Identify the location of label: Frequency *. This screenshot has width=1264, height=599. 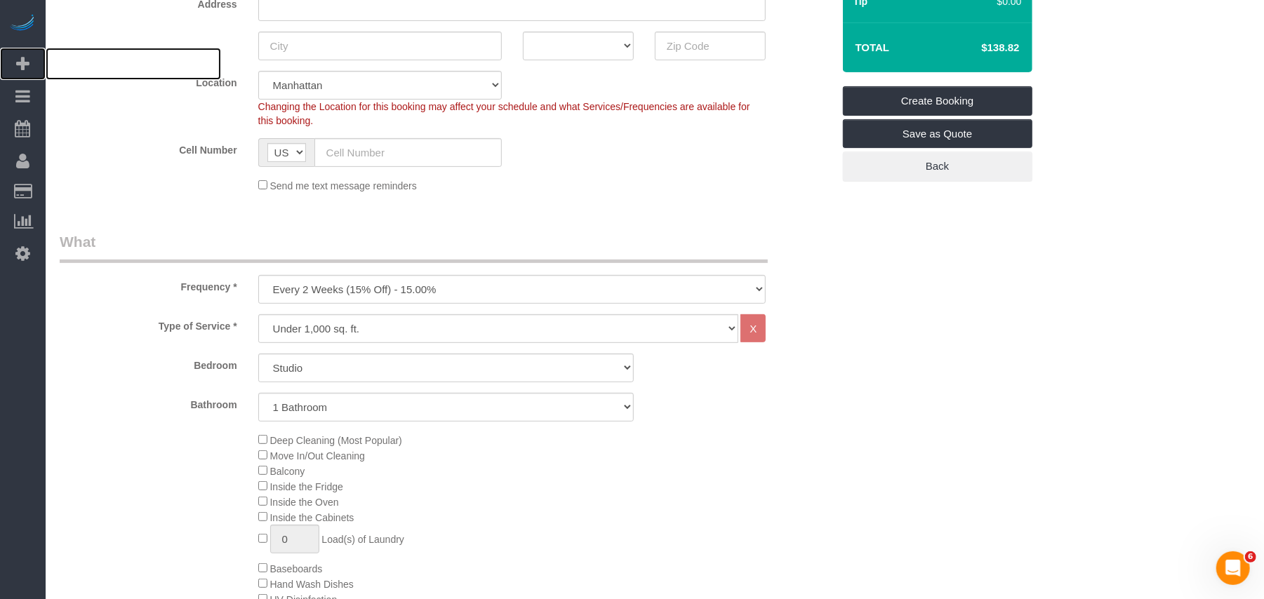
(148, 284).